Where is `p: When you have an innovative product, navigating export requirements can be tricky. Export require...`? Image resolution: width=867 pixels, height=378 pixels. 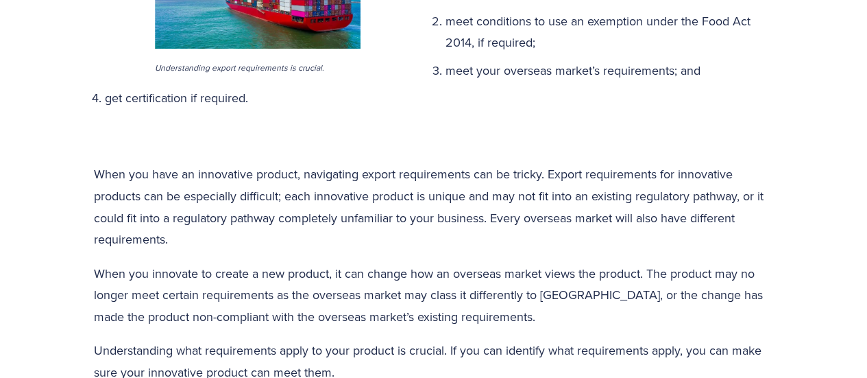 p: When you have an innovative product, navigating export requirements can be tricky. Export require... is located at coordinates (434, 184).